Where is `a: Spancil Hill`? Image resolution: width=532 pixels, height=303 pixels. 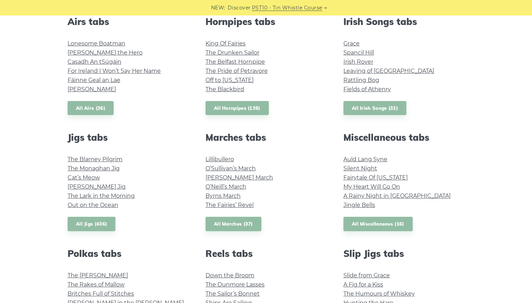 a: Spancil Hill is located at coordinates (358, 52).